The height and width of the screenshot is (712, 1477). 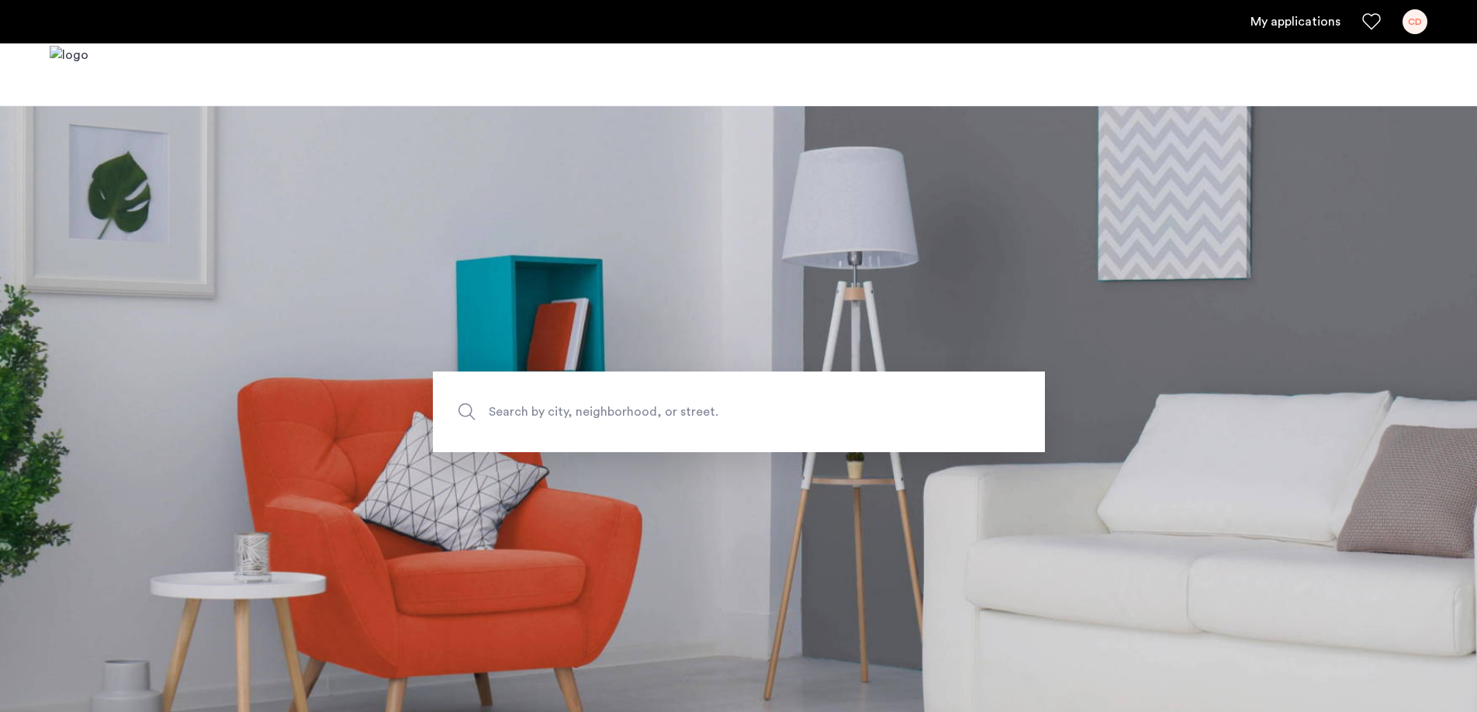 I want to click on input: Apartment Search, so click(x=739, y=412).